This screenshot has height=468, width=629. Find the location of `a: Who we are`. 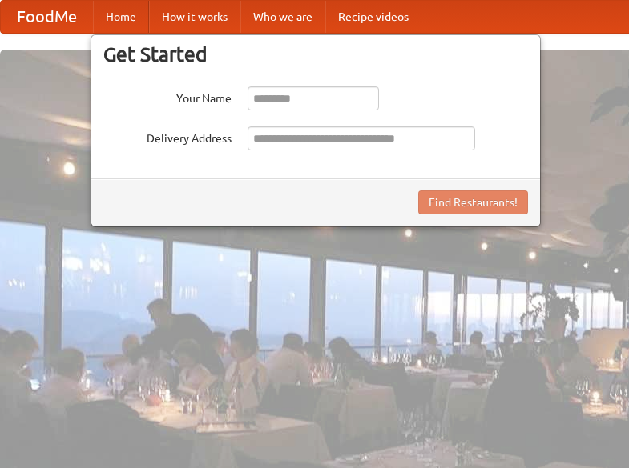

a: Who we are is located at coordinates (283, 17).